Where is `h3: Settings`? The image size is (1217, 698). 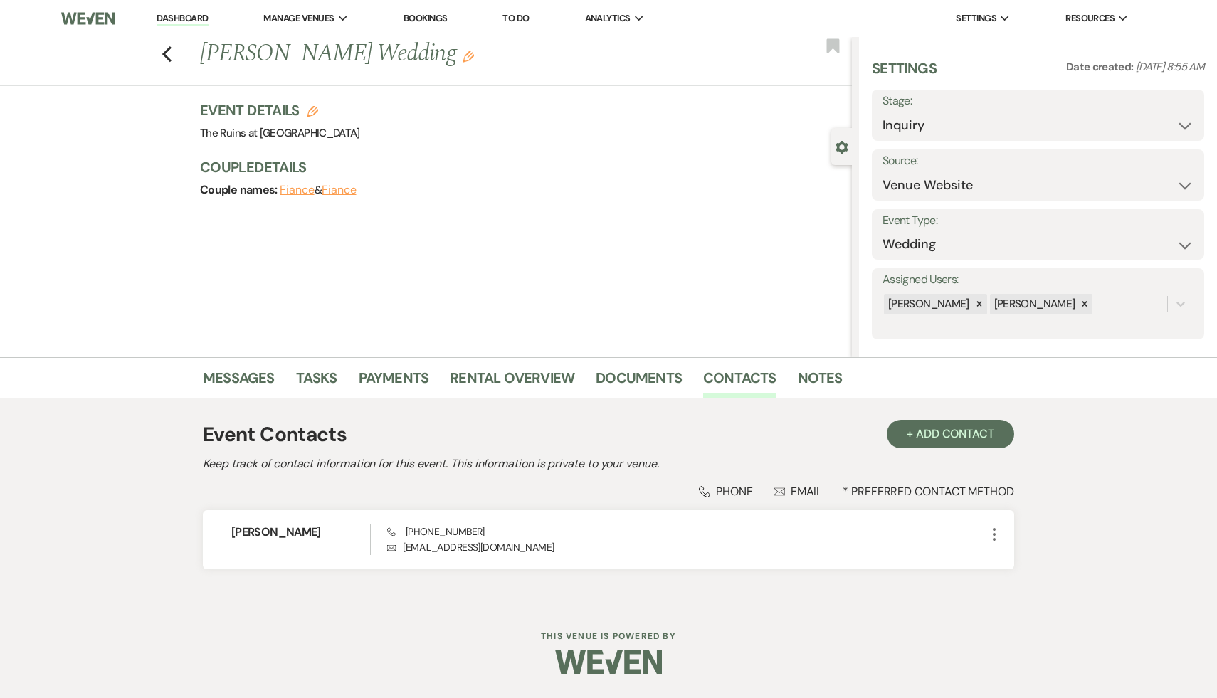
h3: Settings is located at coordinates (904, 74).